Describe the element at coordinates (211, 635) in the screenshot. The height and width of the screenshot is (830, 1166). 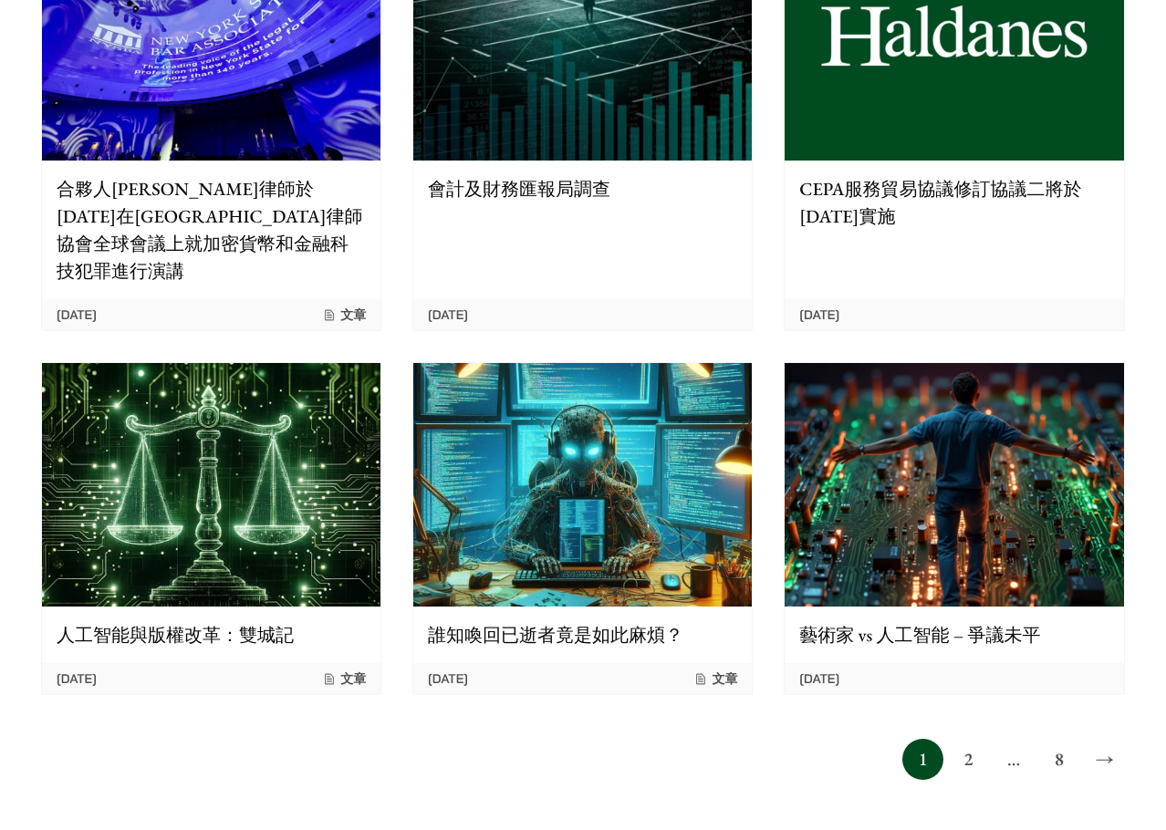
I see `p: 人工智能與版權改革：雙城記` at that location.